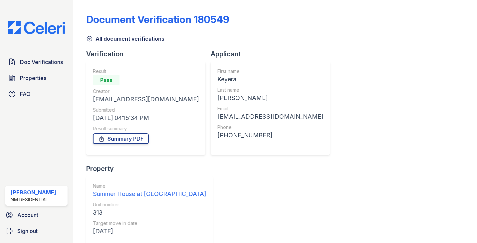  I want to click on a: Summary PDF, so click(121, 139).